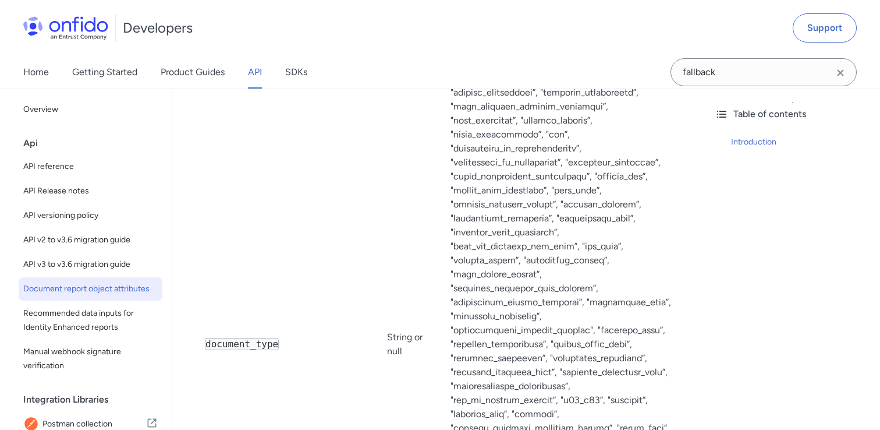 The width and height of the screenshot is (880, 430). Describe the element at coordinates (90, 240) in the screenshot. I see `a: API v2 to v3.6 migration guide` at that location.